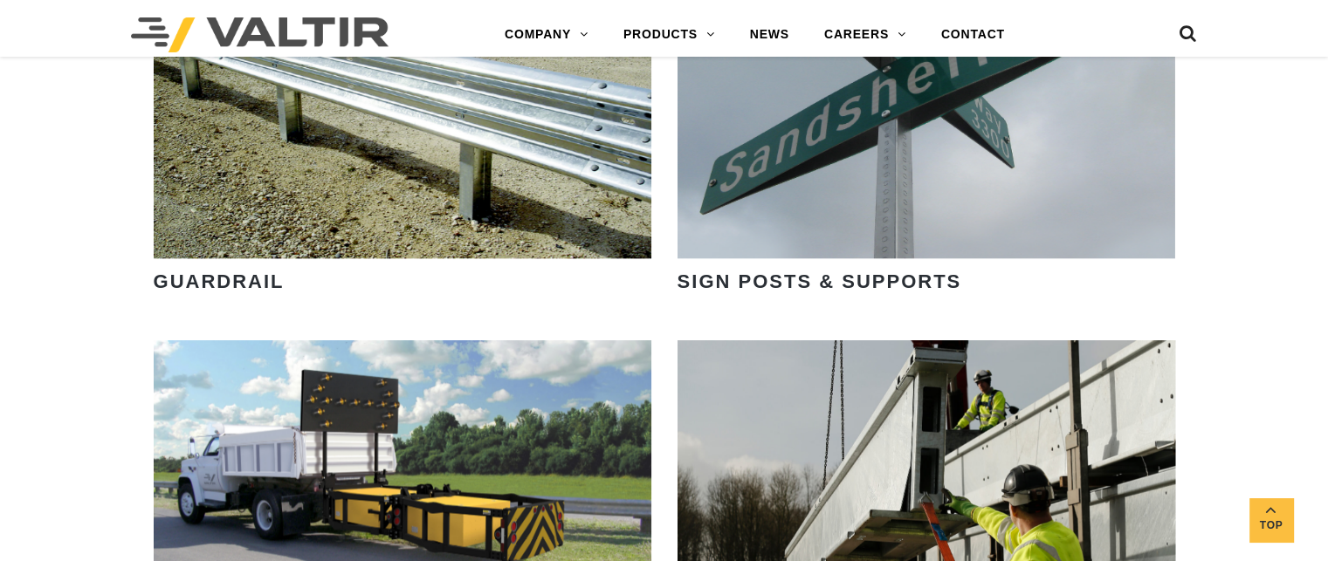  What do you see at coordinates (820, 281) in the screenshot?
I see `strong: SIGN POSTS & SUPPORTS` at bounding box center [820, 281].